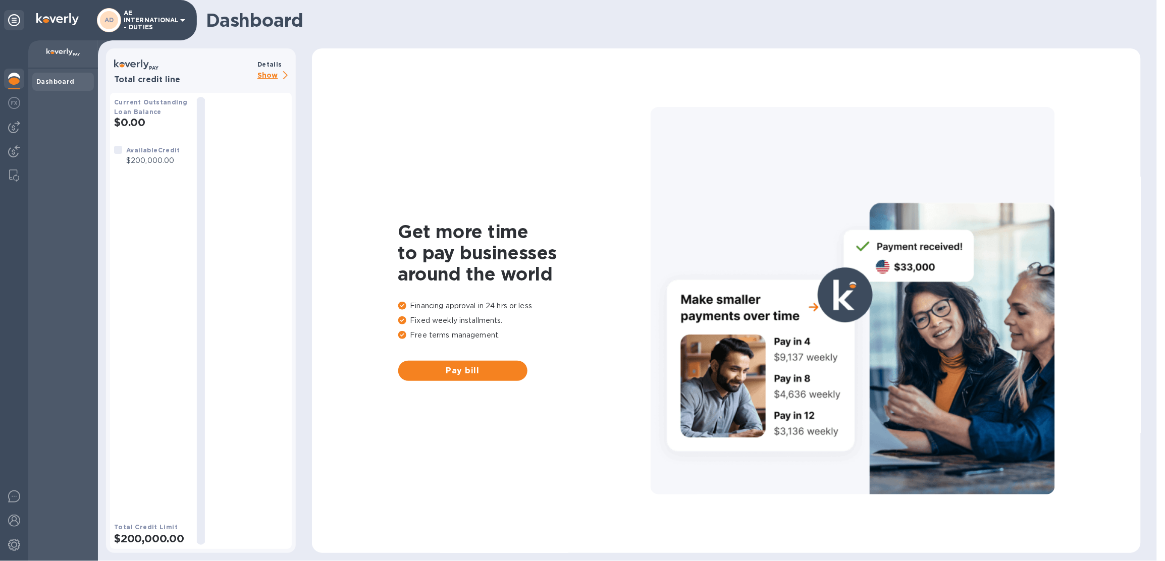 The width and height of the screenshot is (1165, 561). What do you see at coordinates (671, 20) in the screenshot?
I see `h1: Dashboard` at bounding box center [671, 20].